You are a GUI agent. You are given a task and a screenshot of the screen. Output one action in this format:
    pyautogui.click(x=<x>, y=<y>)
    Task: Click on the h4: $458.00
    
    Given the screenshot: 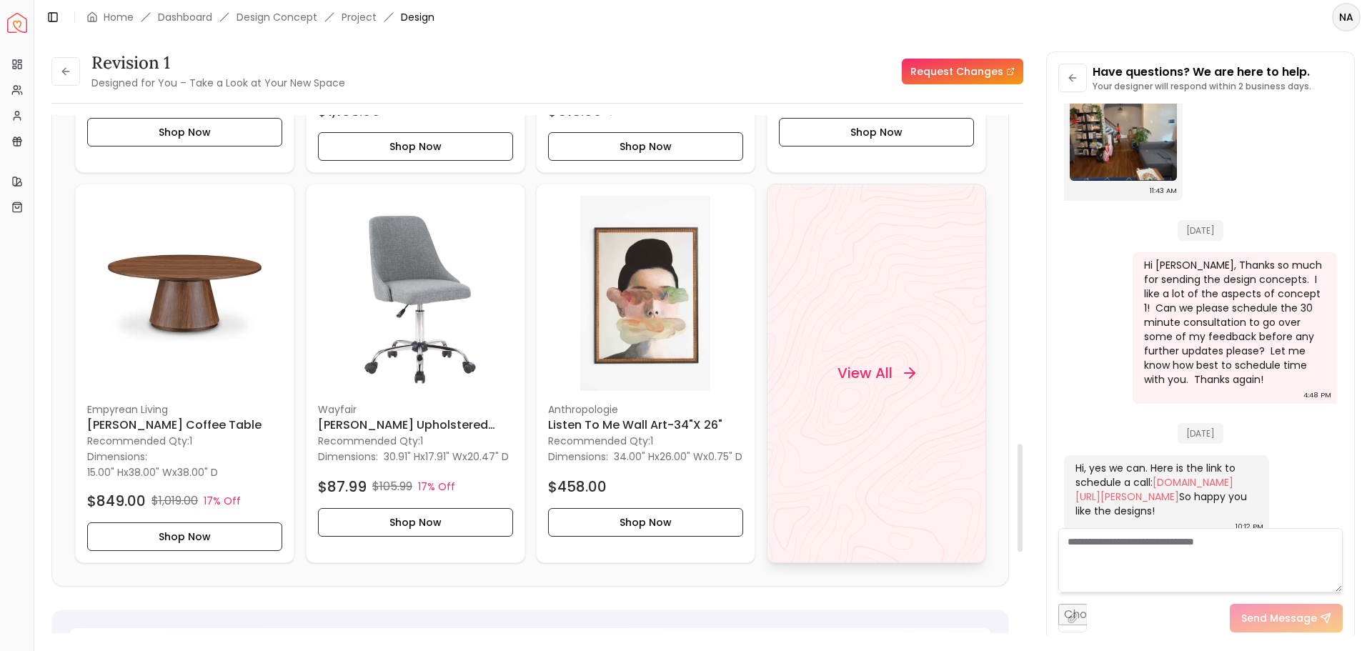 What is the action you would take?
    pyautogui.click(x=577, y=487)
    